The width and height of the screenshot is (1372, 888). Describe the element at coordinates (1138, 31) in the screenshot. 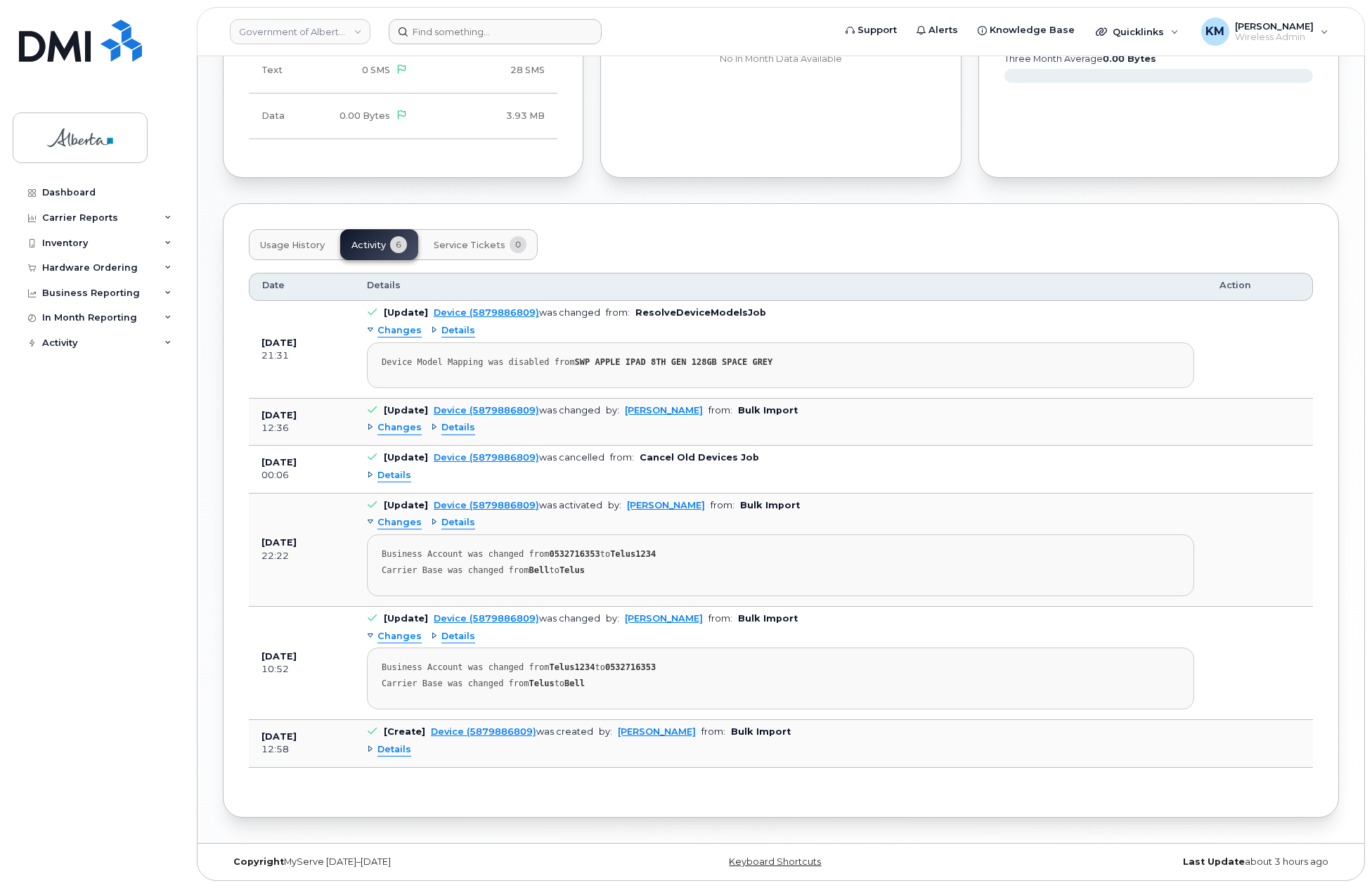

I see `span: Quicklinks` at that location.